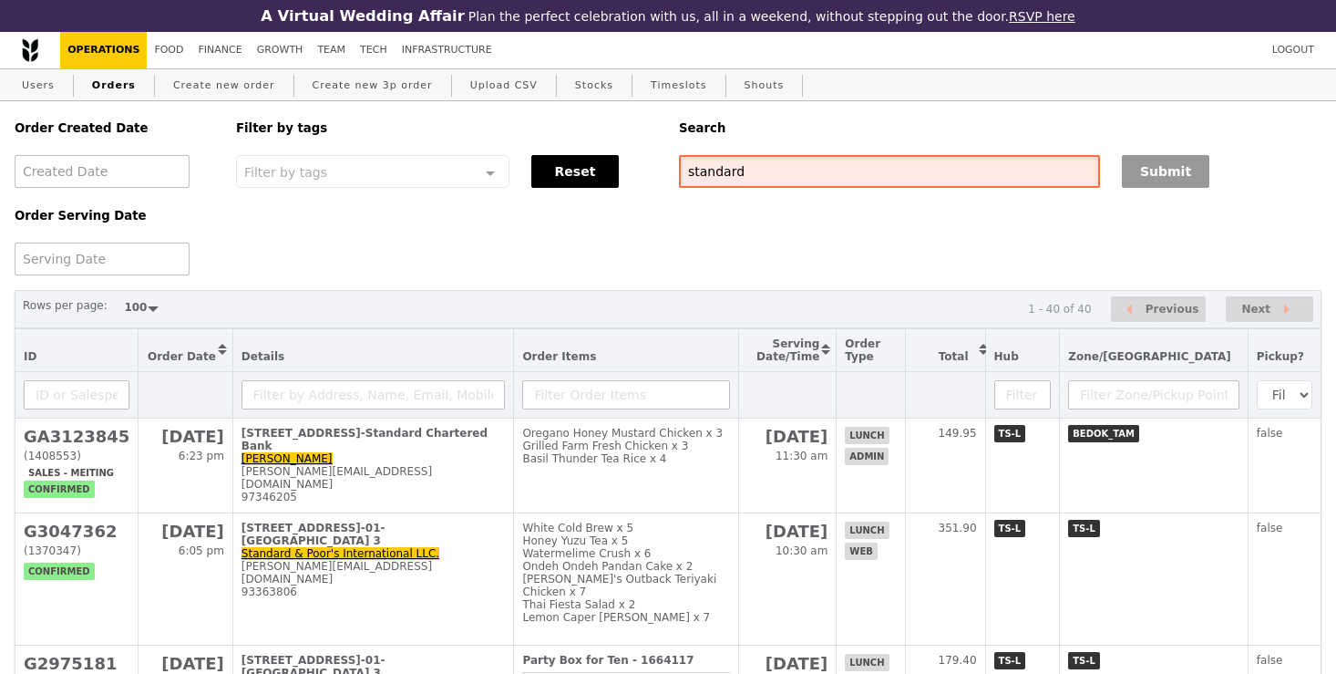 The height and width of the screenshot is (674, 1336). I want to click on span: 6:23 pm, so click(201, 456).